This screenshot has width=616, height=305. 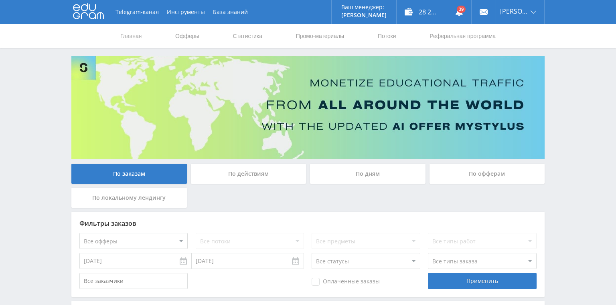 What do you see at coordinates (248, 174) in the screenshot?
I see `div: По действиям` at bounding box center [248, 174].